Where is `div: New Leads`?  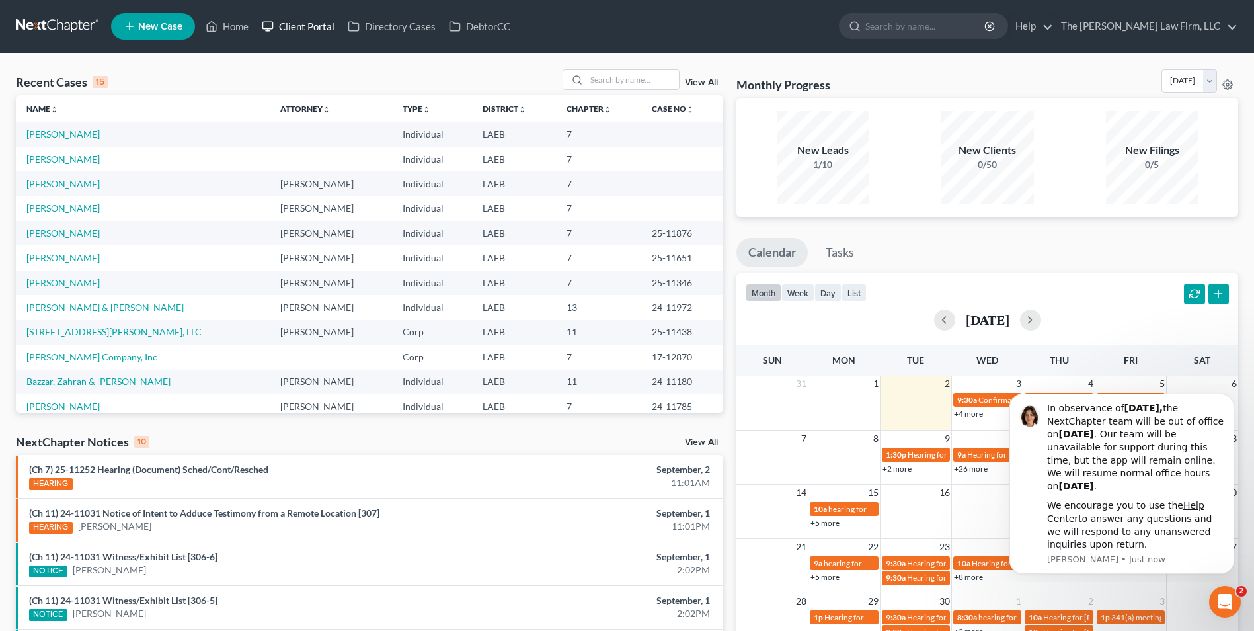
div: New Leads is located at coordinates (823, 150).